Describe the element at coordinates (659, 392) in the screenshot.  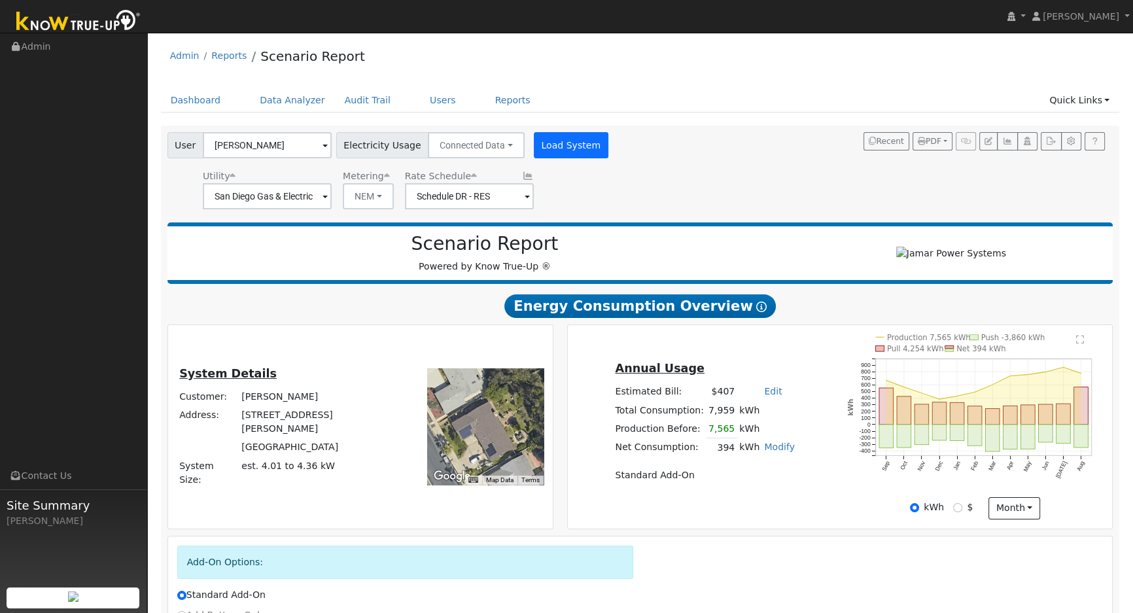
I see `td: Estimated Bill:` at that location.